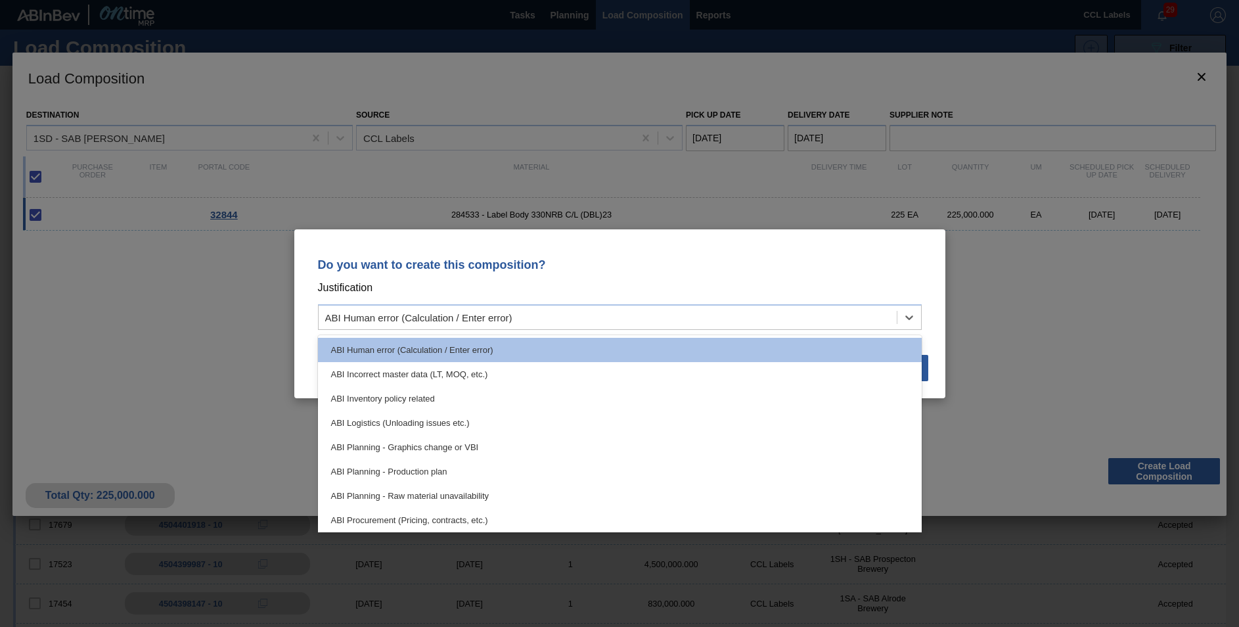  What do you see at coordinates (619, 374) in the screenshot?
I see `div: ABI Incorrect master data (LT, MOQ, etc.)` at bounding box center [619, 374].